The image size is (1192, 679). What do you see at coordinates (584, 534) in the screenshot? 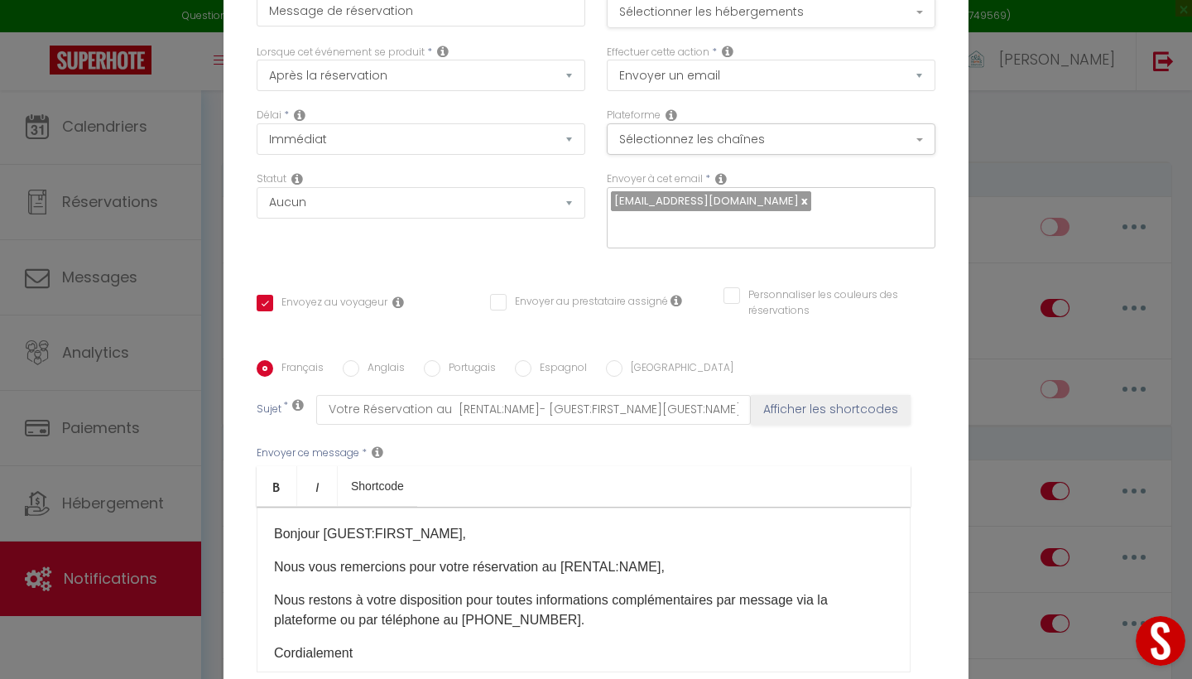
I see `p: Bonjour [GUEST:FIRST_NAME],` at bounding box center [584, 534].